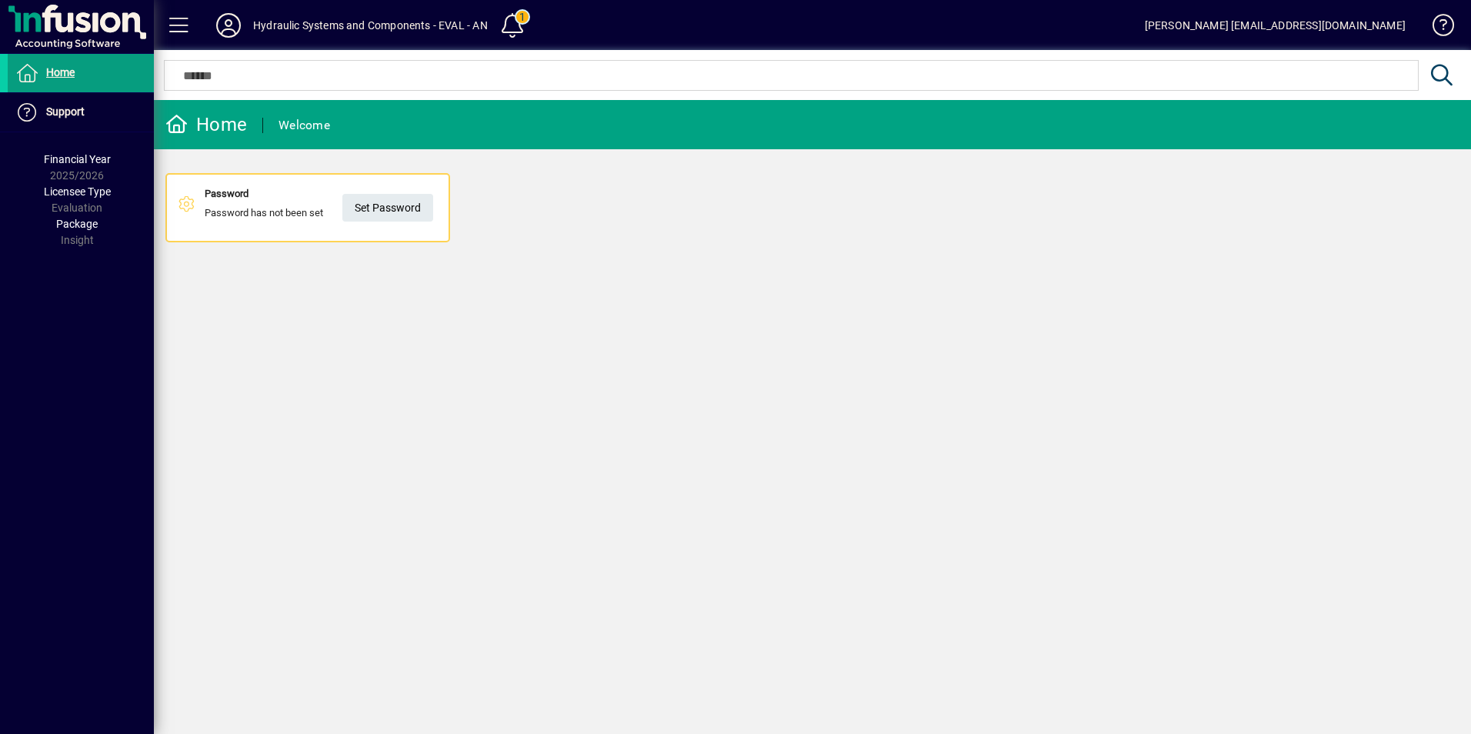 This screenshot has height=734, width=1471. What do you see at coordinates (77, 224) in the screenshot?
I see `span: Package` at bounding box center [77, 224].